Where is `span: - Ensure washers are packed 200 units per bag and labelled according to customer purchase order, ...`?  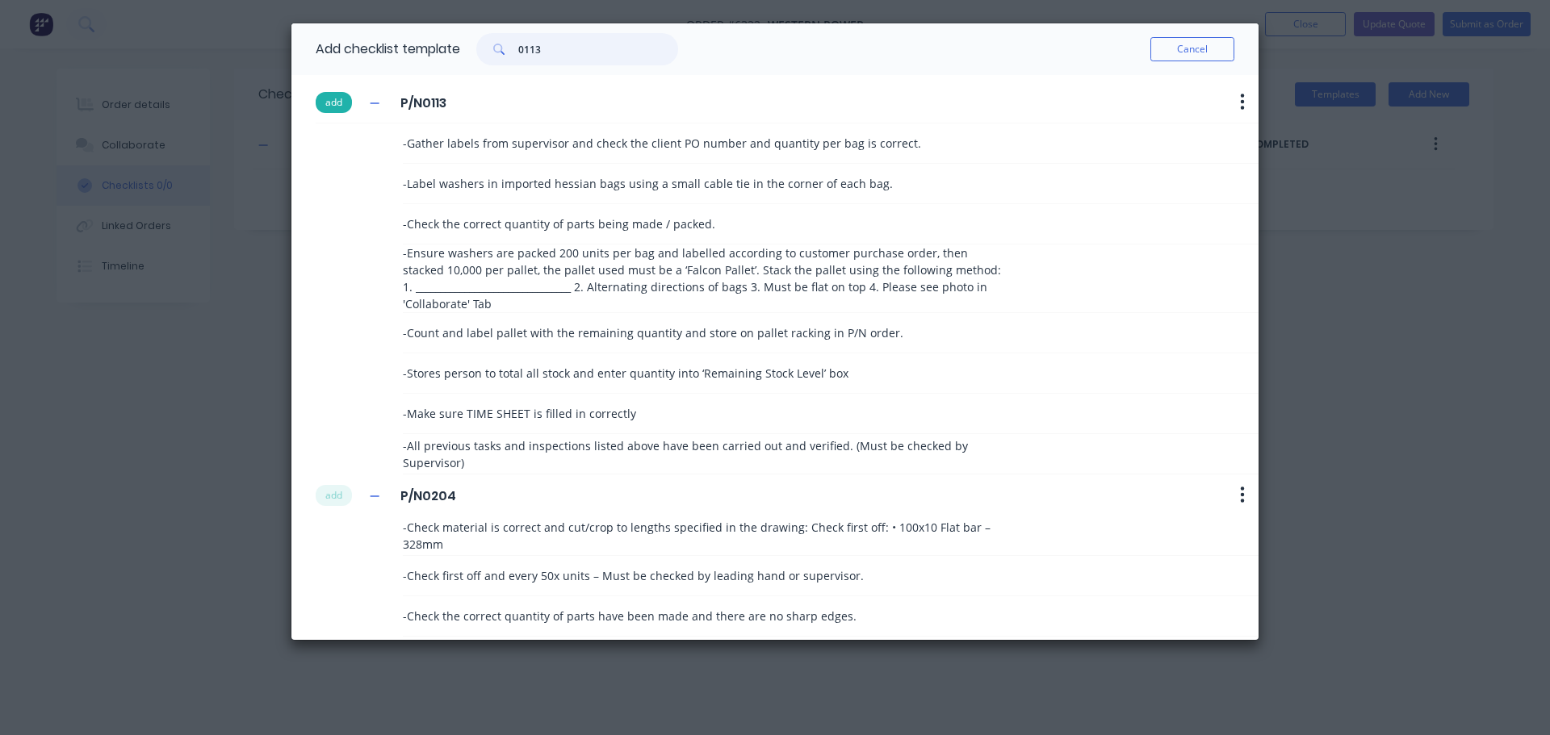 span: - Ensure washers are packed 200 units per bag and labelled according to customer purchase order, ... is located at coordinates (702, 278).